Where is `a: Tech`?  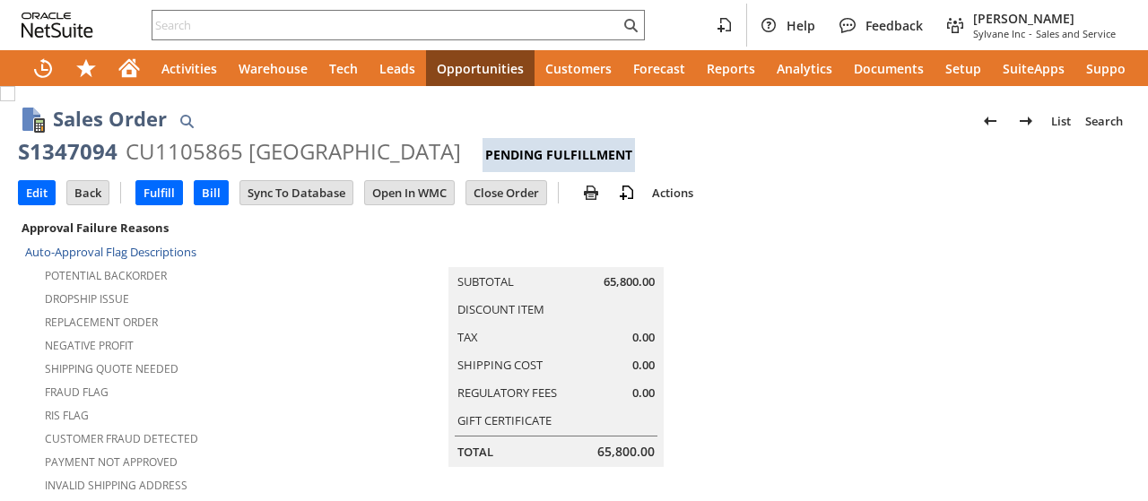 a: Tech is located at coordinates (343, 68).